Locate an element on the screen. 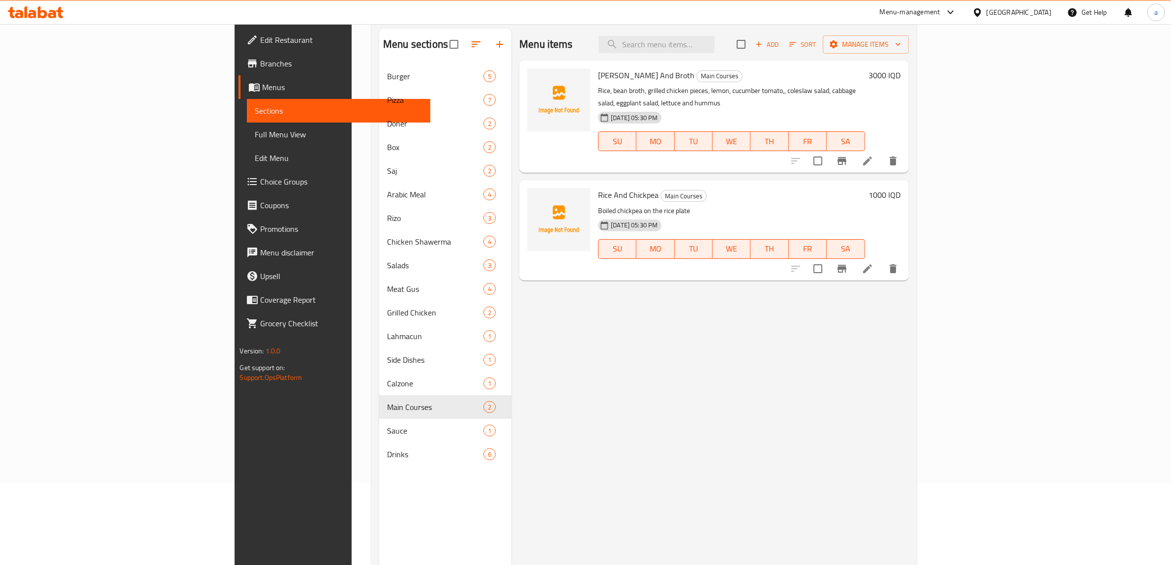 The height and width of the screenshot is (565, 1171). span: 5 is located at coordinates (489, 76).